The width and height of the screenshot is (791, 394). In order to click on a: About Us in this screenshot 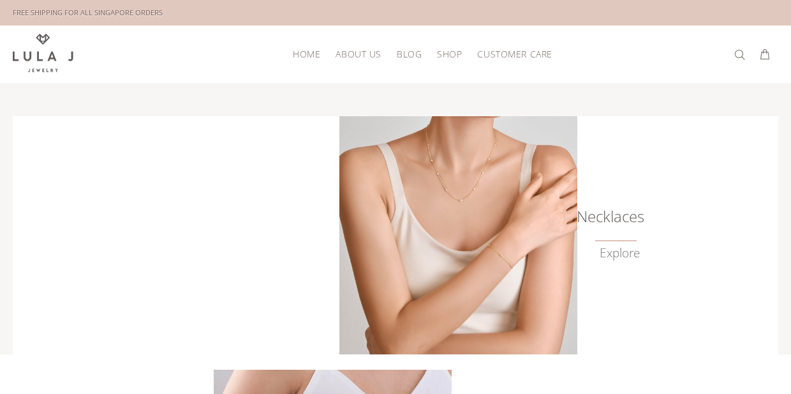, I will do `click(358, 54)`.